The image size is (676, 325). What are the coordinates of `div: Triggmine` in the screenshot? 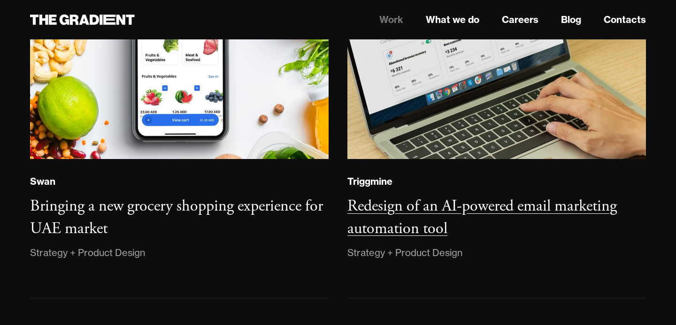 It's located at (370, 182).